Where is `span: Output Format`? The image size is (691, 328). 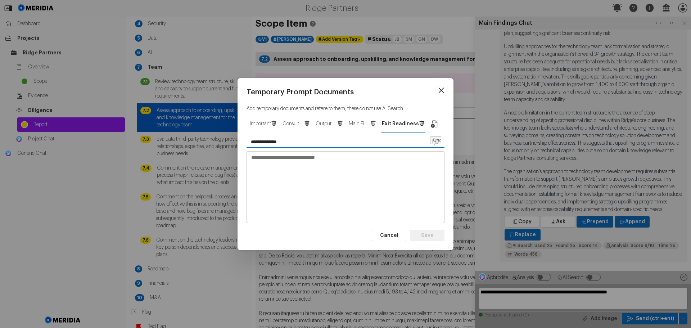 span: Output Format is located at coordinates (326, 124).